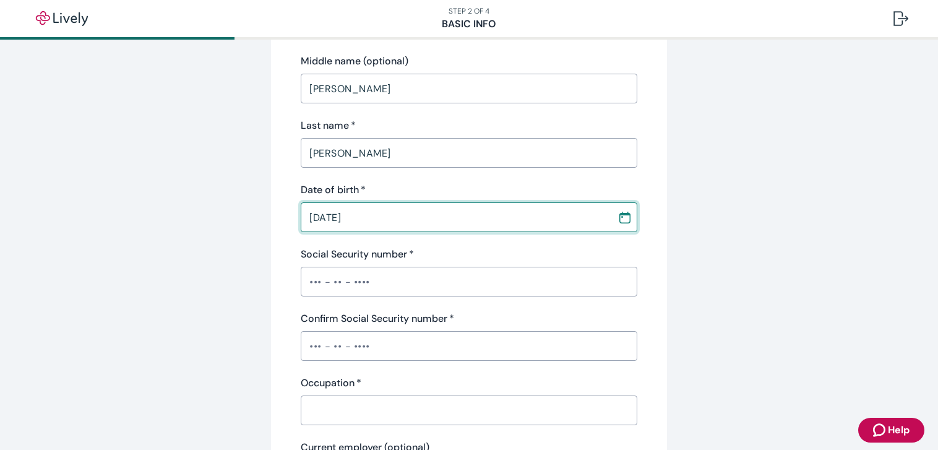  What do you see at coordinates (62, 19) in the screenshot?
I see `img: Lively` at bounding box center [62, 19].